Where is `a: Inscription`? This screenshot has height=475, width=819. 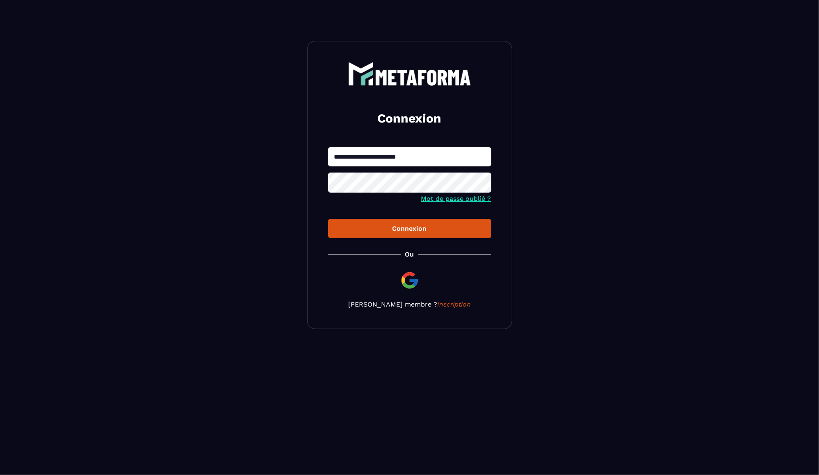 a: Inscription is located at coordinates (454, 304).